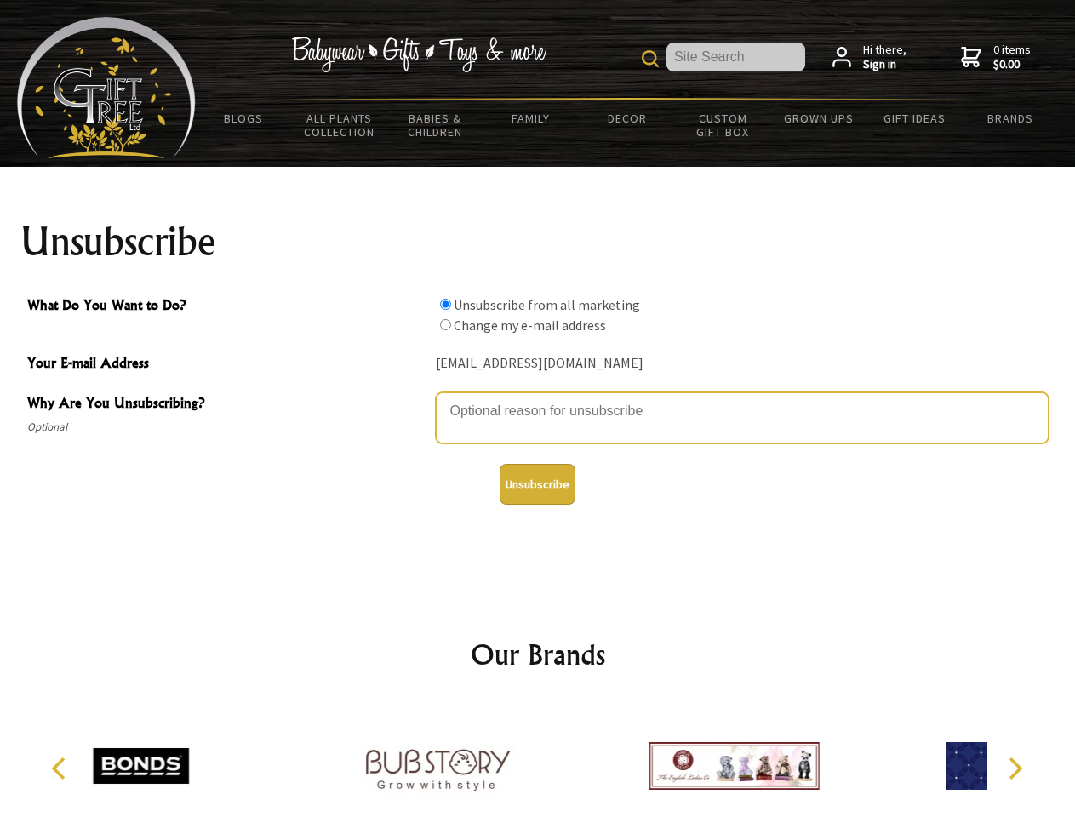 This screenshot has width=1075, height=817. I want to click on textarea: Why Are You Unsubscribing?, so click(743, 418).